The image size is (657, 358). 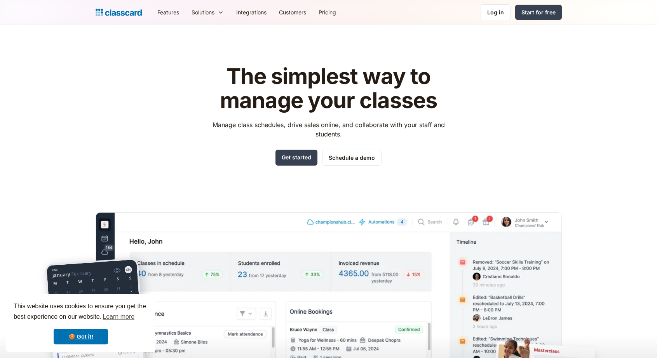 What do you see at coordinates (496, 12) in the screenshot?
I see `div: Log in` at bounding box center [496, 12].